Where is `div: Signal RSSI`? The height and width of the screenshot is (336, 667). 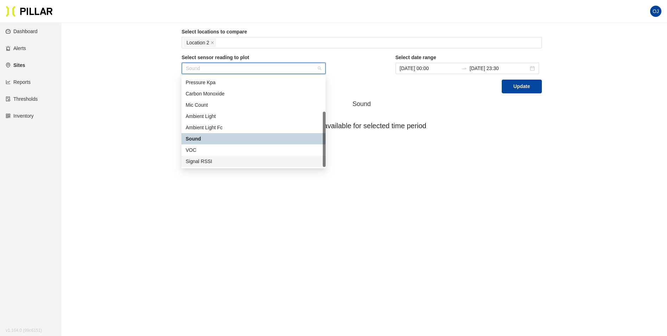
div: Signal RSSI is located at coordinates (254, 161).